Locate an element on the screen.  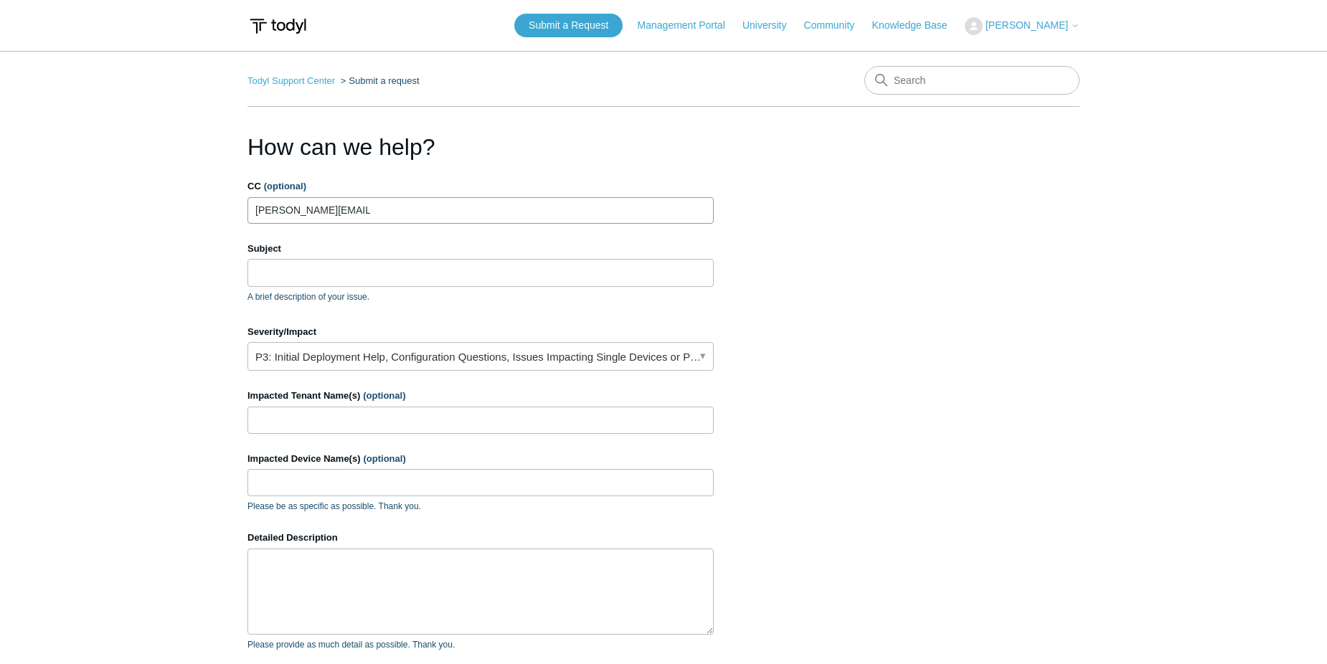
label: Detailed Description is located at coordinates (481, 538).